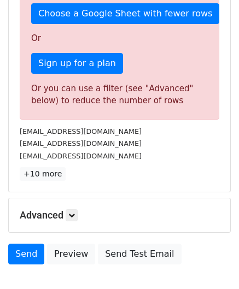  Describe the element at coordinates (119, 215) in the screenshot. I see `h5: Advanced` at that location.